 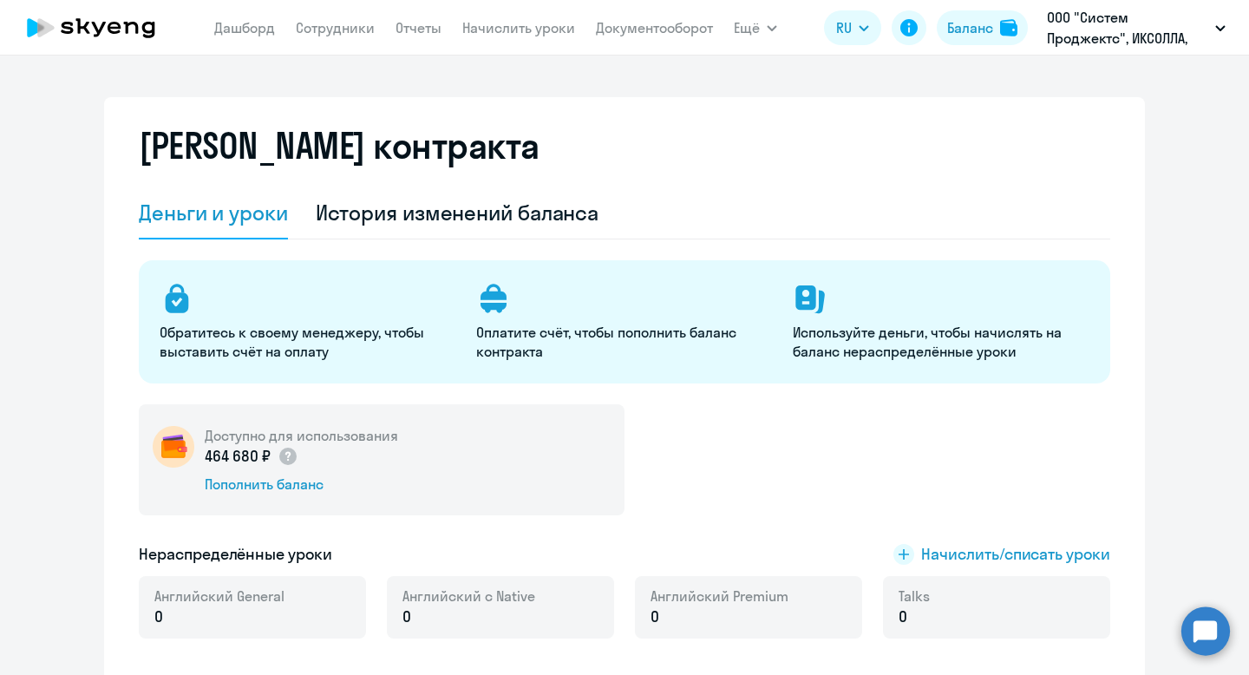 What do you see at coordinates (301, 435) in the screenshot?
I see `h5: Доступно для использования` at bounding box center [301, 435].